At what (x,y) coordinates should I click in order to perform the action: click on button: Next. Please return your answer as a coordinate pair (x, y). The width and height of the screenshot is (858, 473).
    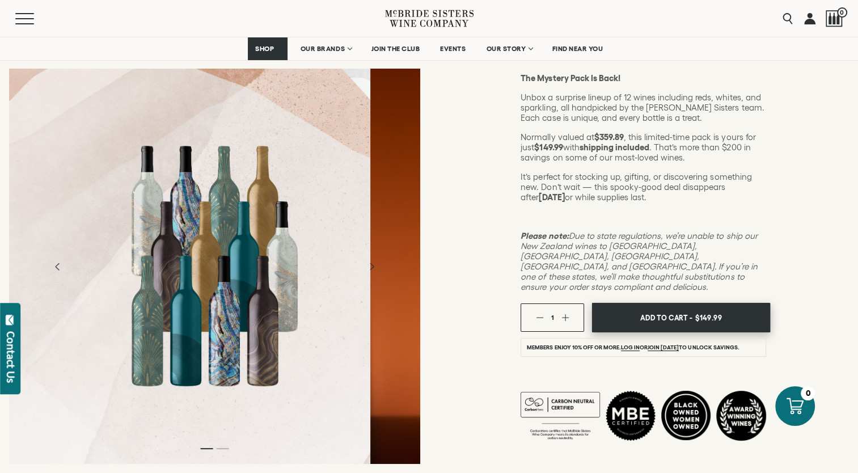
    Looking at the image, I should click on (371, 267).